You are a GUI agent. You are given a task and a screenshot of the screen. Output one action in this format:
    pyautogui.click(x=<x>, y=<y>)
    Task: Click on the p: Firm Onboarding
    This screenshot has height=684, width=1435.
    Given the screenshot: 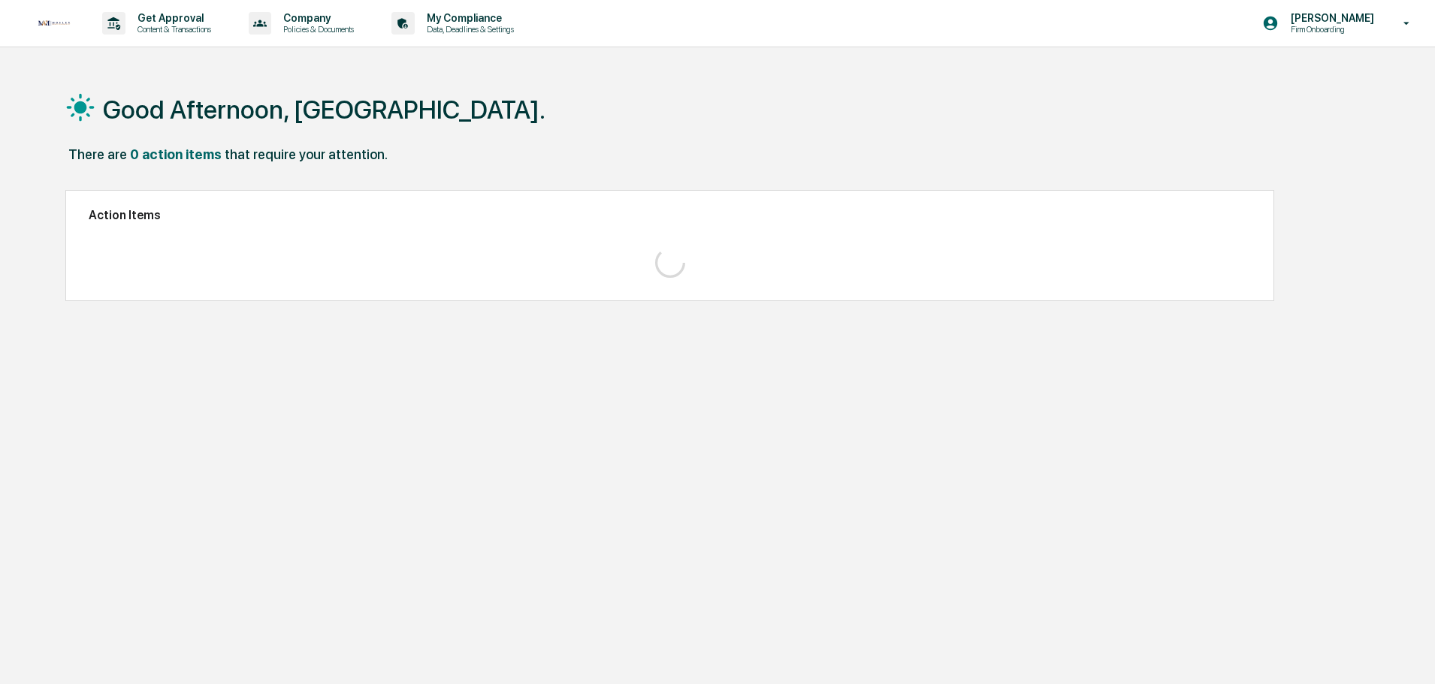 What is the action you would take?
    pyautogui.click(x=1330, y=29)
    